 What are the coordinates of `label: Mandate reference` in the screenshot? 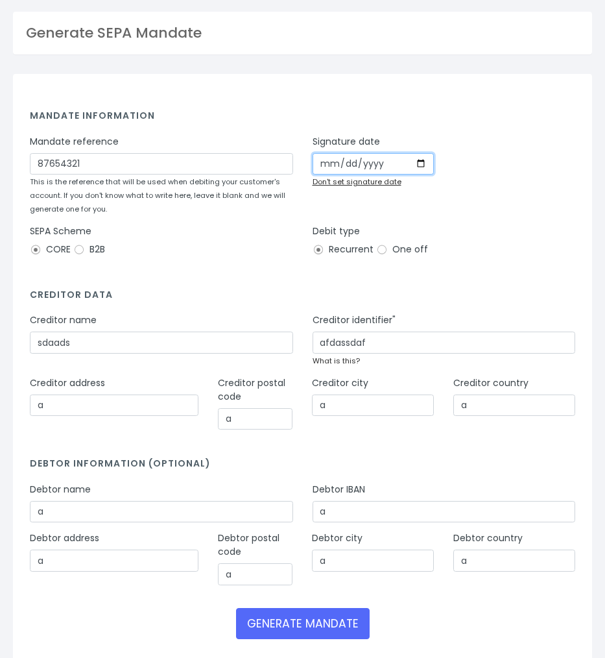 It's located at (74, 141).